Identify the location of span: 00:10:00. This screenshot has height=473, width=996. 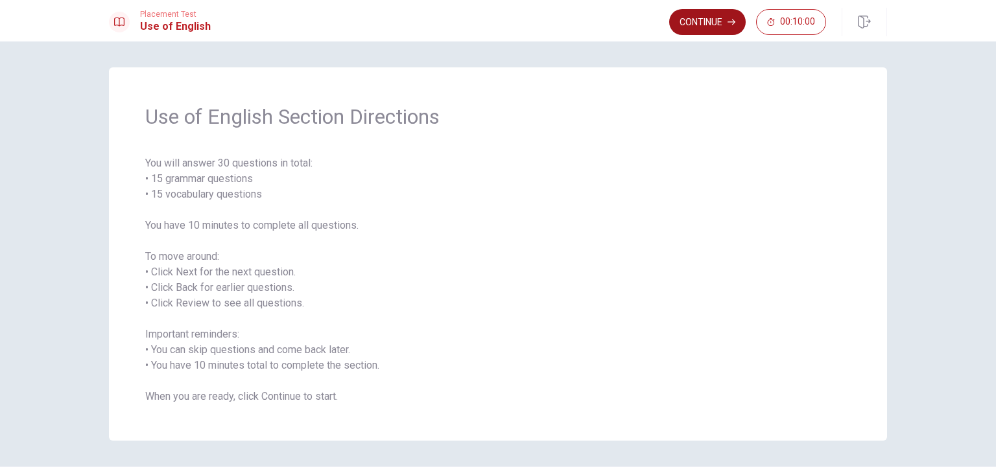
(797, 22).